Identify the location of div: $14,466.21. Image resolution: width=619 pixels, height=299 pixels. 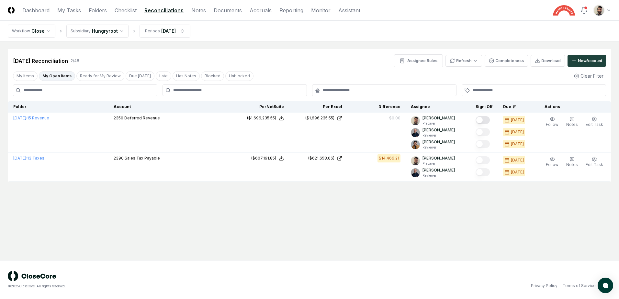
(389, 158).